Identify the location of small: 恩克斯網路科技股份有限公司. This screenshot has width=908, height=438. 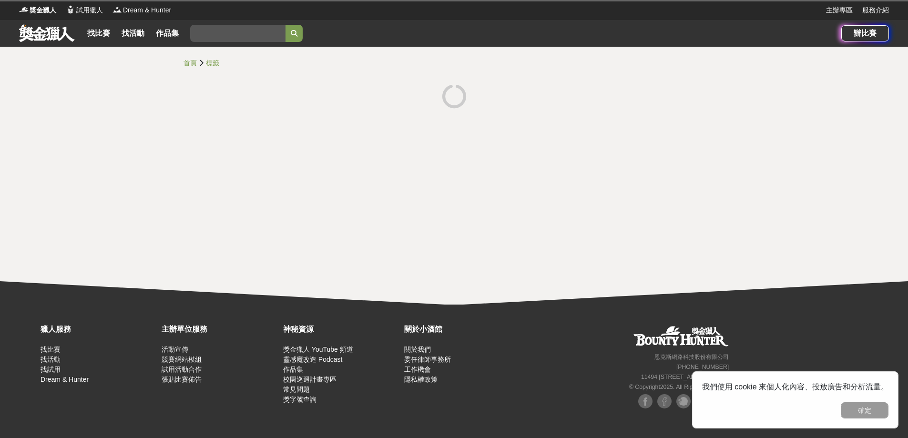
(692, 357).